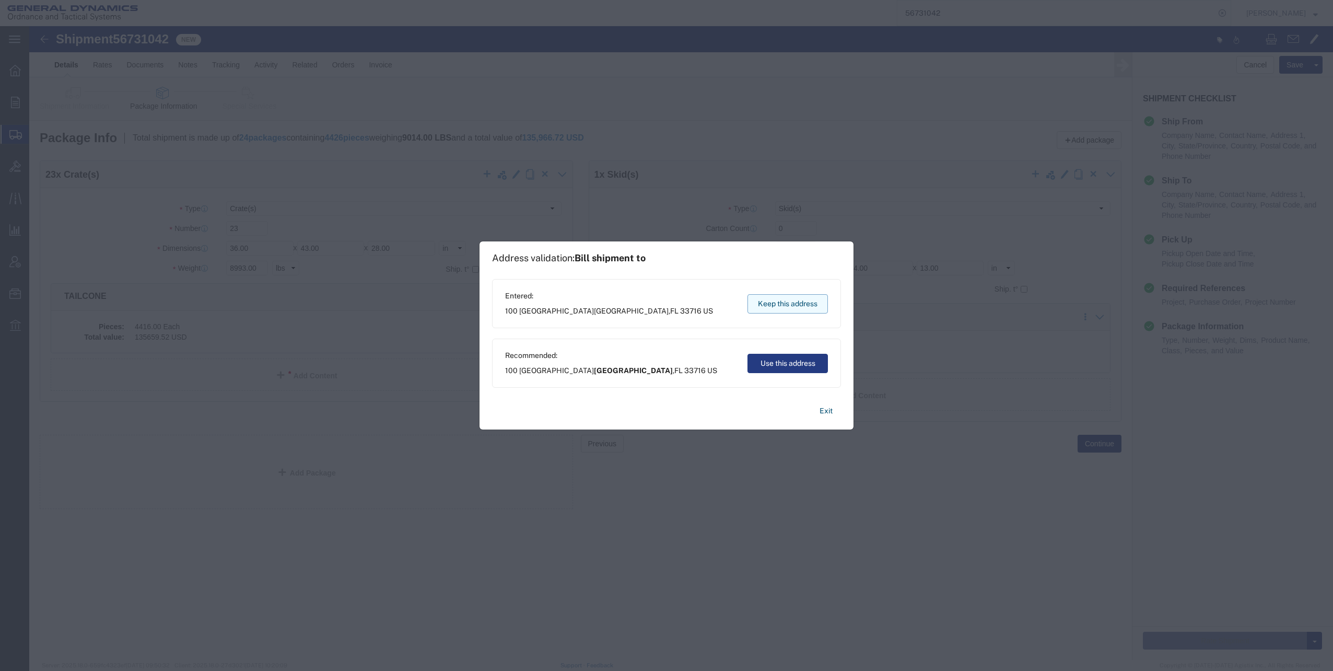 The image size is (1333, 671). Describe the element at coordinates (610, 258) in the screenshot. I see `span: Bill shipment to` at that location.